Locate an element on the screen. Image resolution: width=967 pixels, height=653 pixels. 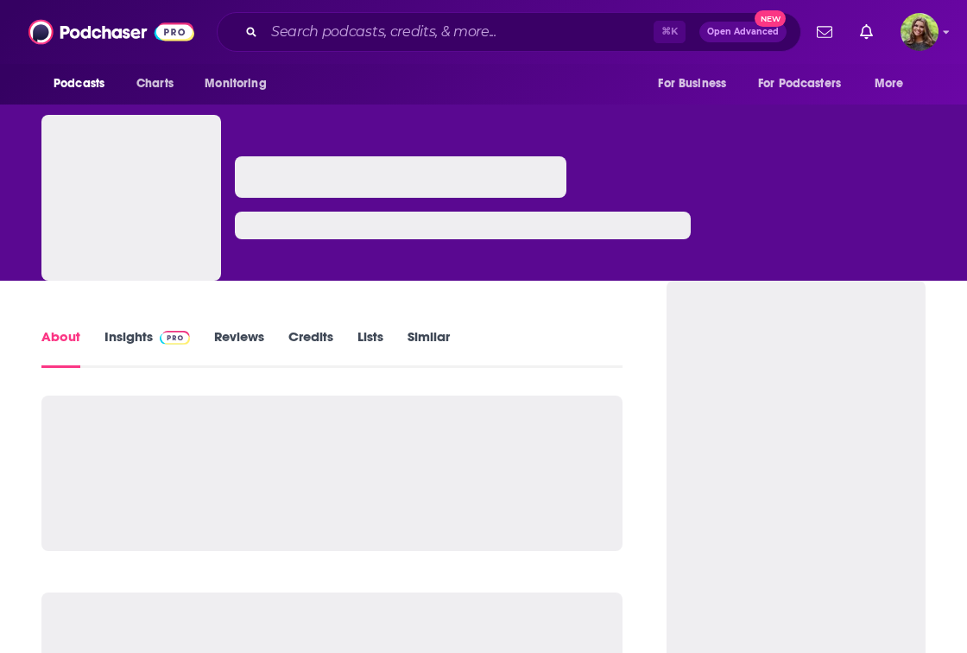
img: Podchaser - Follow, Share and Rate Podcasts is located at coordinates (111, 32).